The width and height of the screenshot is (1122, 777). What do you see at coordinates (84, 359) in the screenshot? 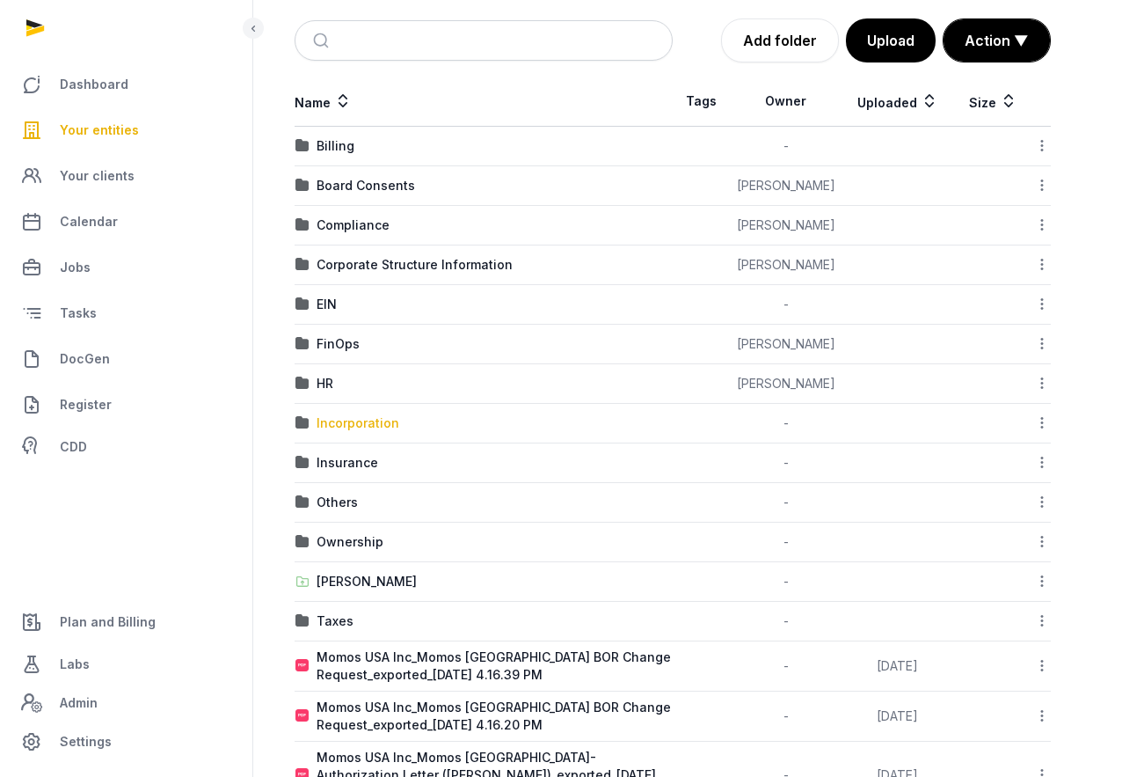
I see `span: DocGen` at bounding box center [84, 359].